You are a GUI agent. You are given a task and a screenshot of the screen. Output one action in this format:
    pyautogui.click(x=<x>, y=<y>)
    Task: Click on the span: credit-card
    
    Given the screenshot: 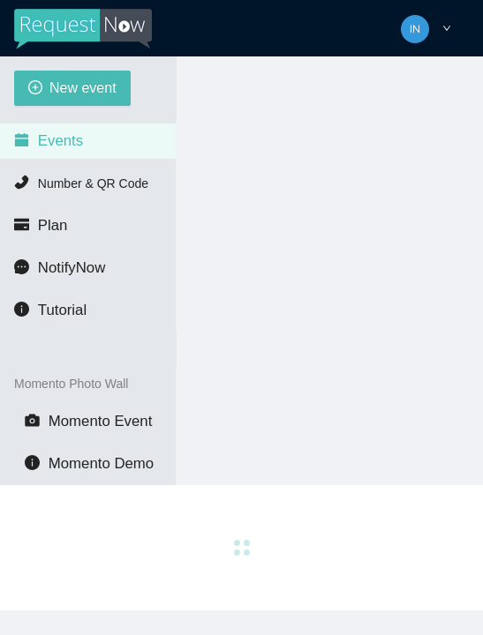 What is the action you would take?
    pyautogui.click(x=21, y=224)
    